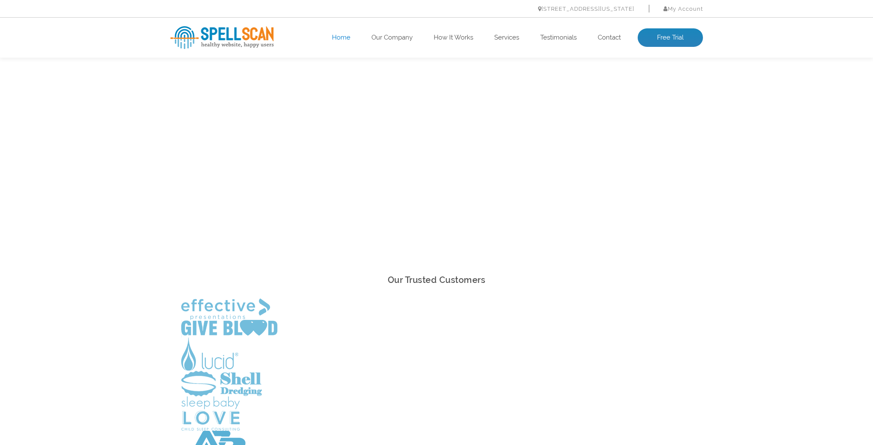 The height and width of the screenshot is (445, 873). I want to click on img: Sleep Baby Love, so click(210, 413).